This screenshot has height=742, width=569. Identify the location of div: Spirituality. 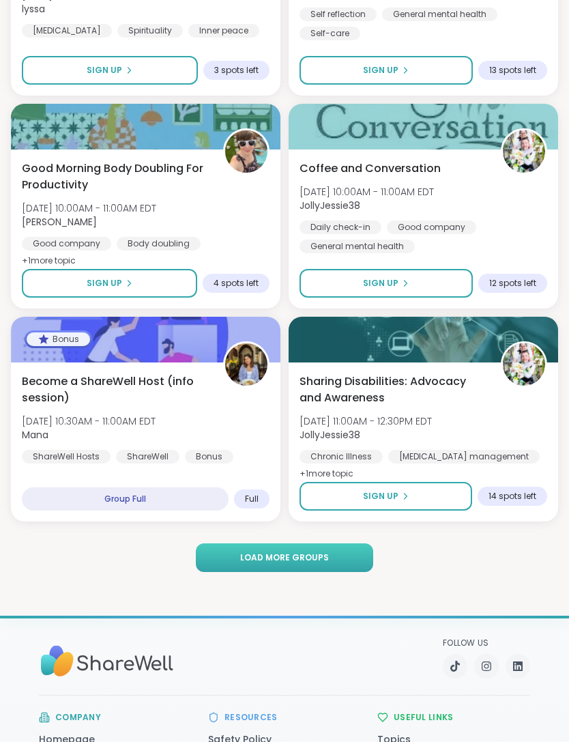
(150, 31).